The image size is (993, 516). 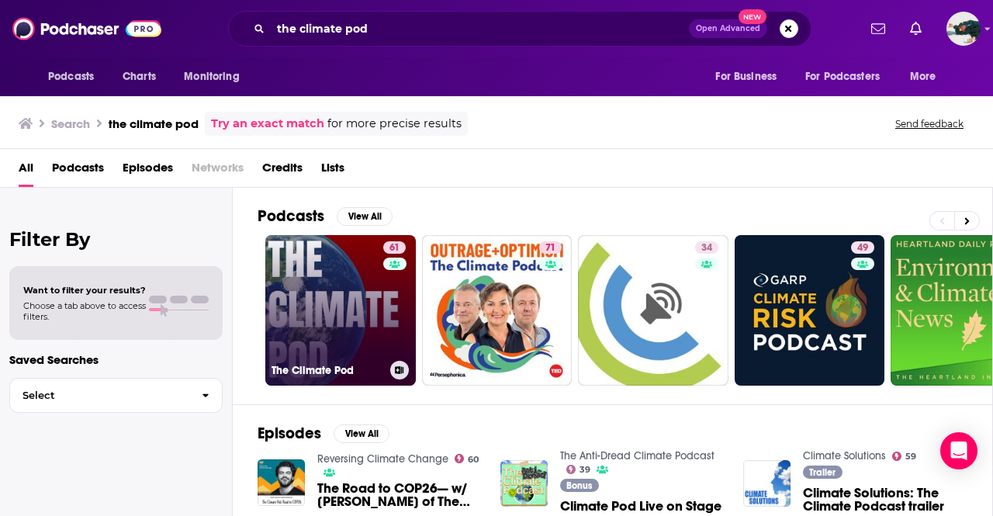 I want to click on span: Want to filter your results?, so click(x=85, y=290).